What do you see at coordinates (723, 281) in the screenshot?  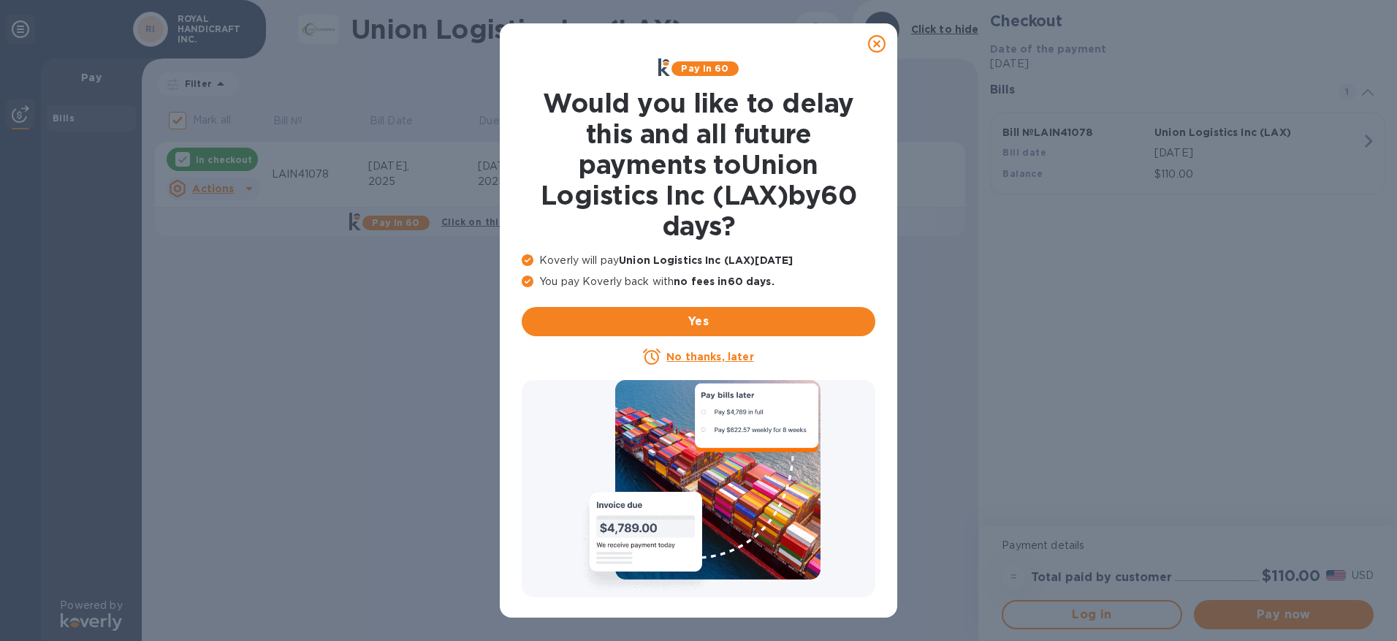 I see `b: no fees in 60 days .` at bounding box center [723, 281].